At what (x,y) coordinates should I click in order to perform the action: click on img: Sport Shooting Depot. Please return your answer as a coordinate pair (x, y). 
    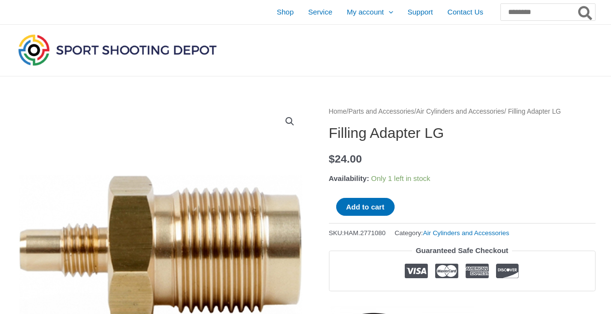
    Looking at the image, I should click on (117, 50).